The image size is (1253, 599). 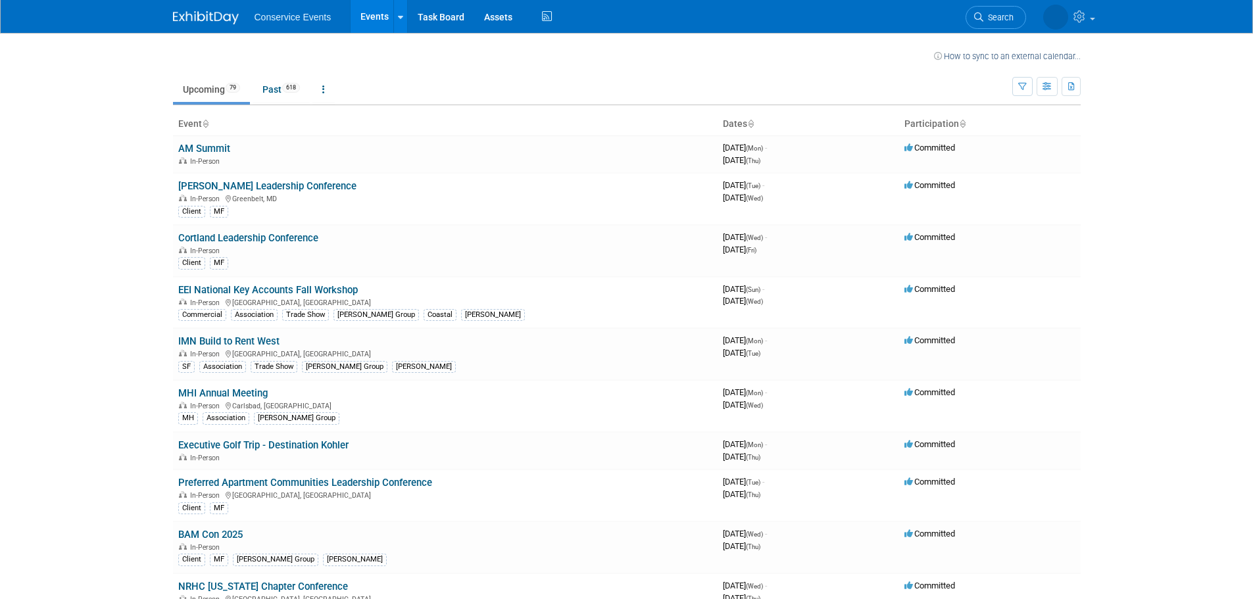 What do you see at coordinates (305, 483) in the screenshot?
I see `a: Preferred Apartment Communities Leadership Conference` at bounding box center [305, 483].